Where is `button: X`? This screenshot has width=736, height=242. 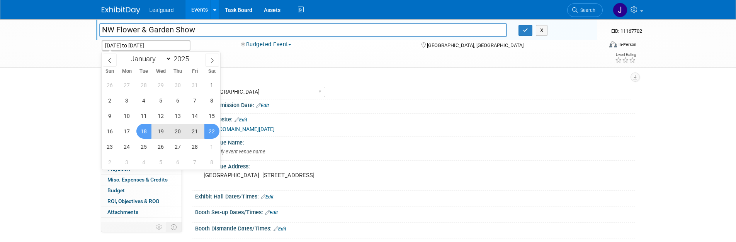
button: X is located at coordinates (541, 31).